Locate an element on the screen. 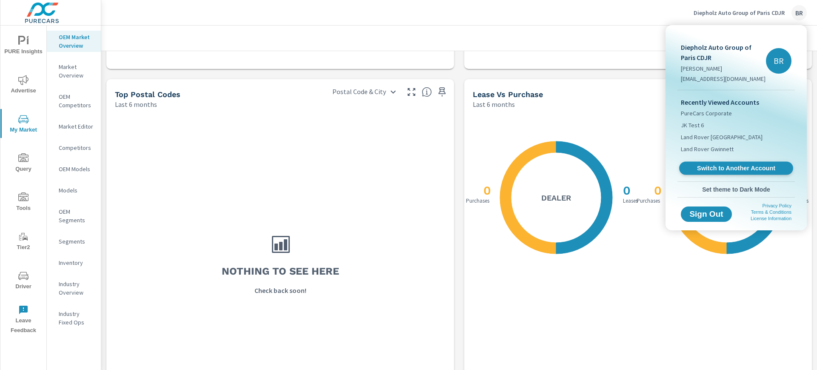 The image size is (817, 370). span: JK Test 6 is located at coordinates (692, 125).